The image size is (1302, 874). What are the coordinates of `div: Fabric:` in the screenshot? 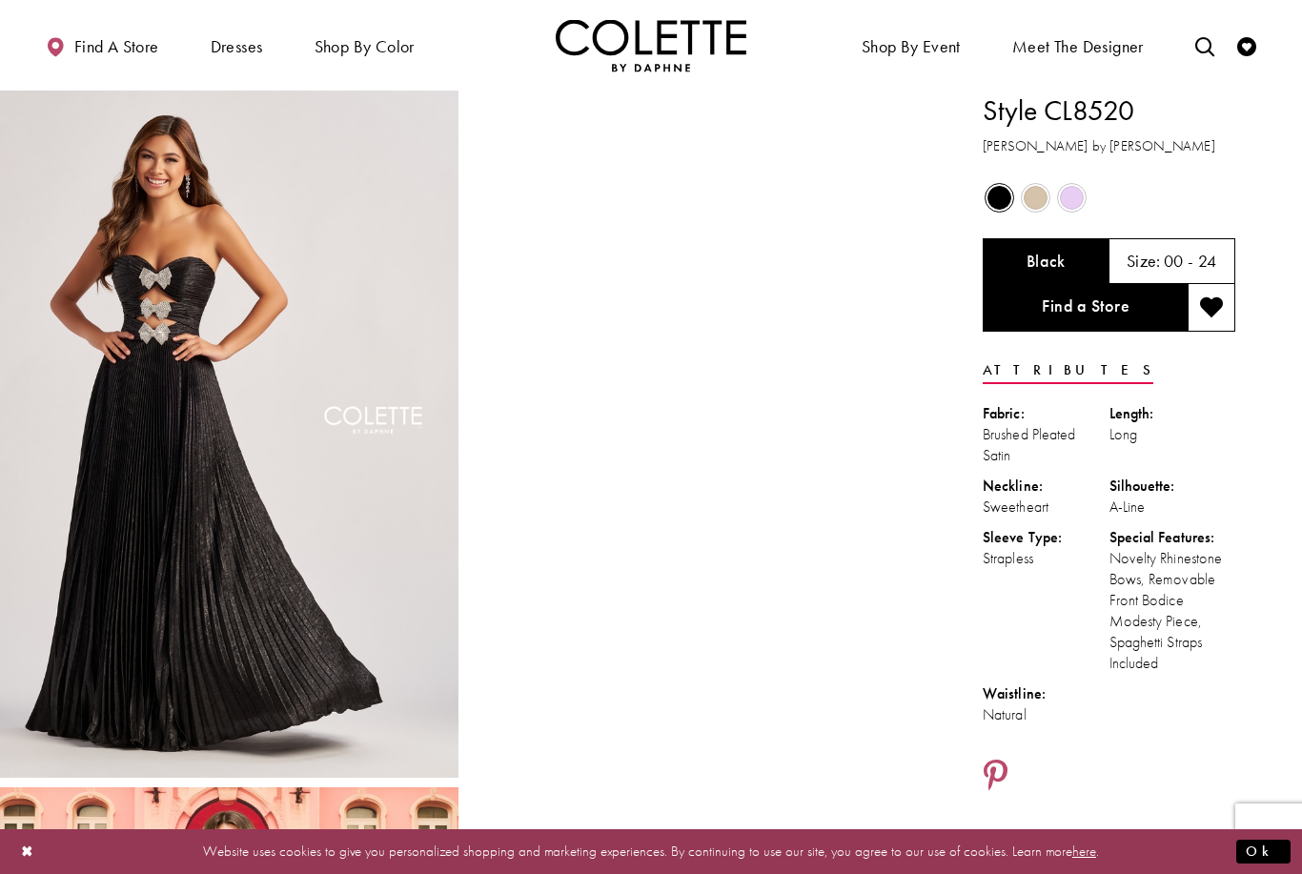 It's located at (1046, 414).